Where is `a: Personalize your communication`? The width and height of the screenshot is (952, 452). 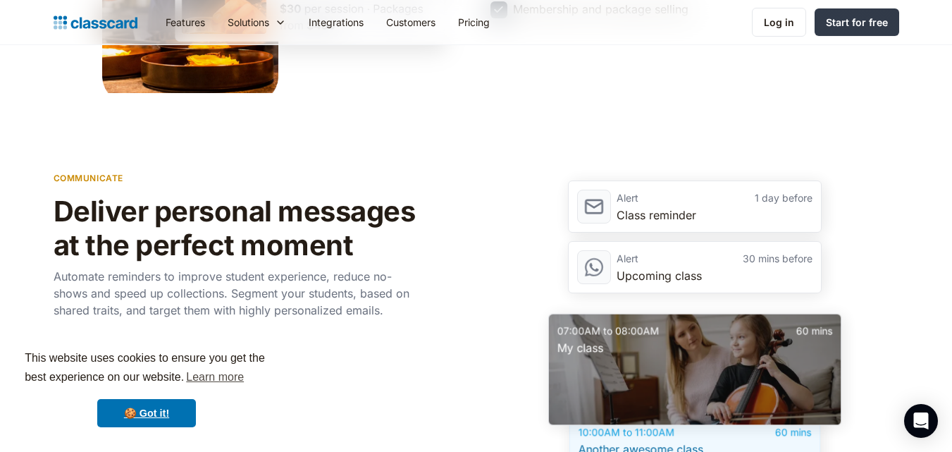
a: Personalize your communication is located at coordinates (237, 340).